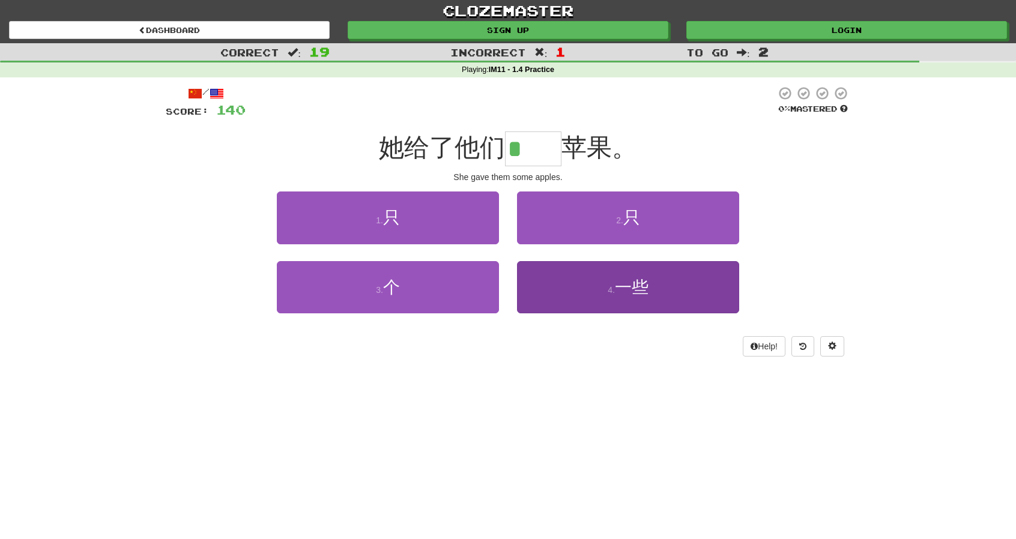 The image size is (1016, 539). What do you see at coordinates (379, 220) in the screenshot?
I see `small: 1 .` at bounding box center [379, 220].